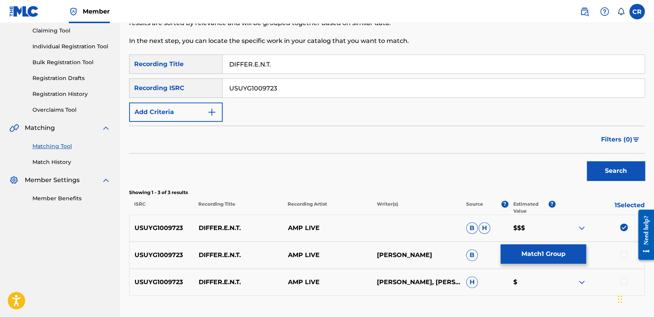 This screenshot has width=654, height=317. What do you see at coordinates (14, 180) in the screenshot?
I see `img: Member Settings` at bounding box center [14, 180].